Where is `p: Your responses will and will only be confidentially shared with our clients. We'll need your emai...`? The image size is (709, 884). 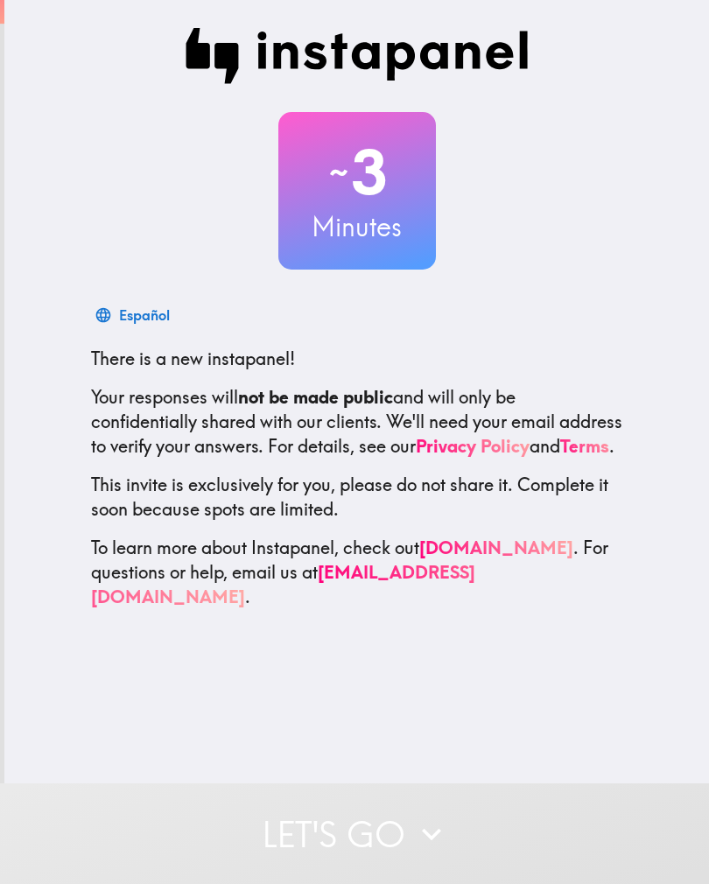 p: Your responses will and will only be confidentially shared with our clients. We'll need your emai... is located at coordinates (357, 422).